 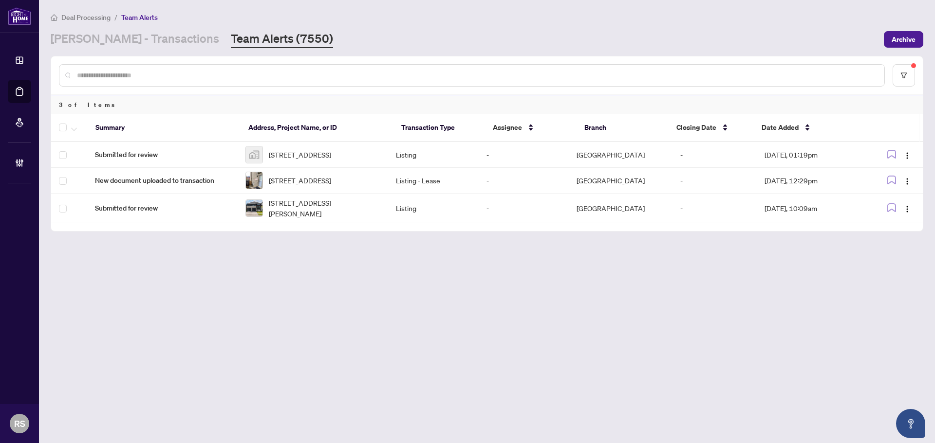 I want to click on img: logo, so click(x=19, y=16).